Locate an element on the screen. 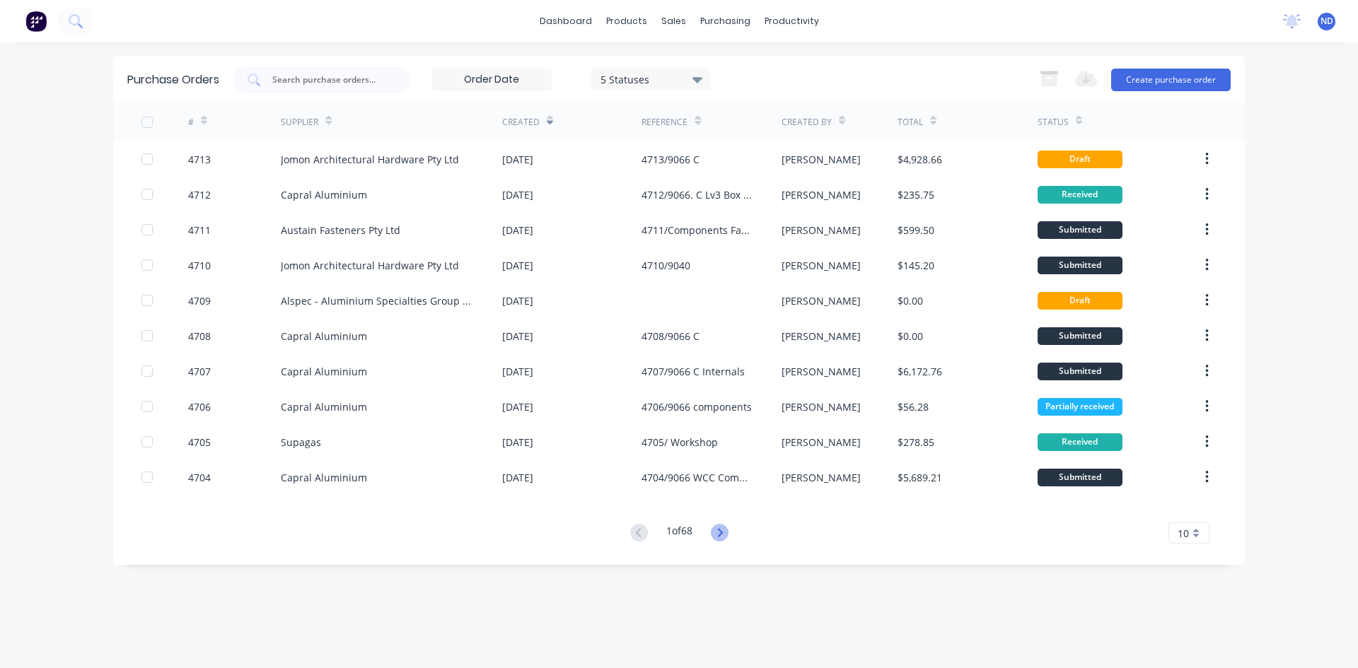 Image resolution: width=1358 pixels, height=668 pixels. input: Order Date is located at coordinates (492, 80).